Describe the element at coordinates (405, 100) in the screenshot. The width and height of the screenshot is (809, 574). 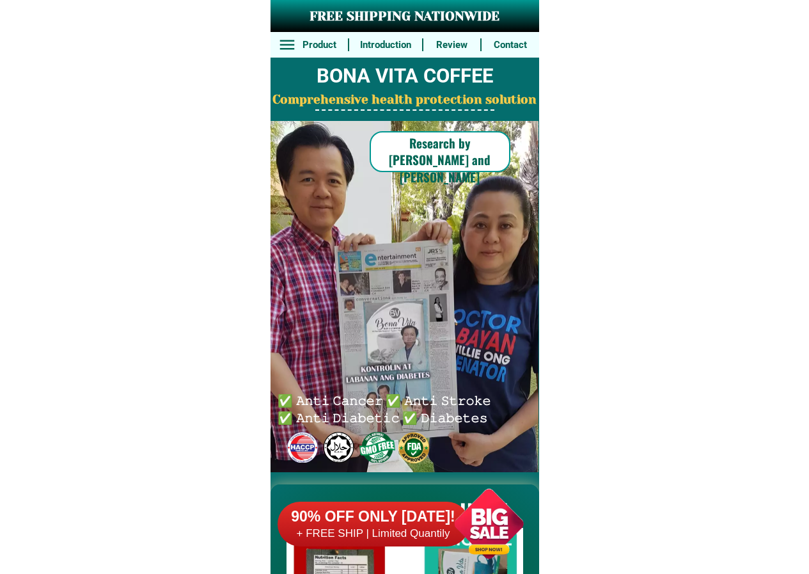
I see `h2: Comprehensive health protection solution` at that location.